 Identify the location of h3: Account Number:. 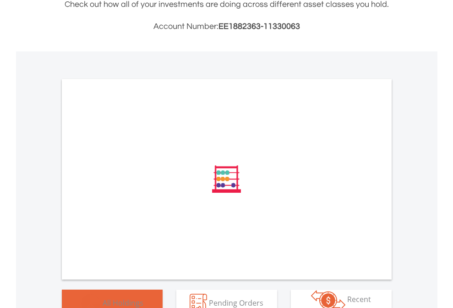
(227, 27).